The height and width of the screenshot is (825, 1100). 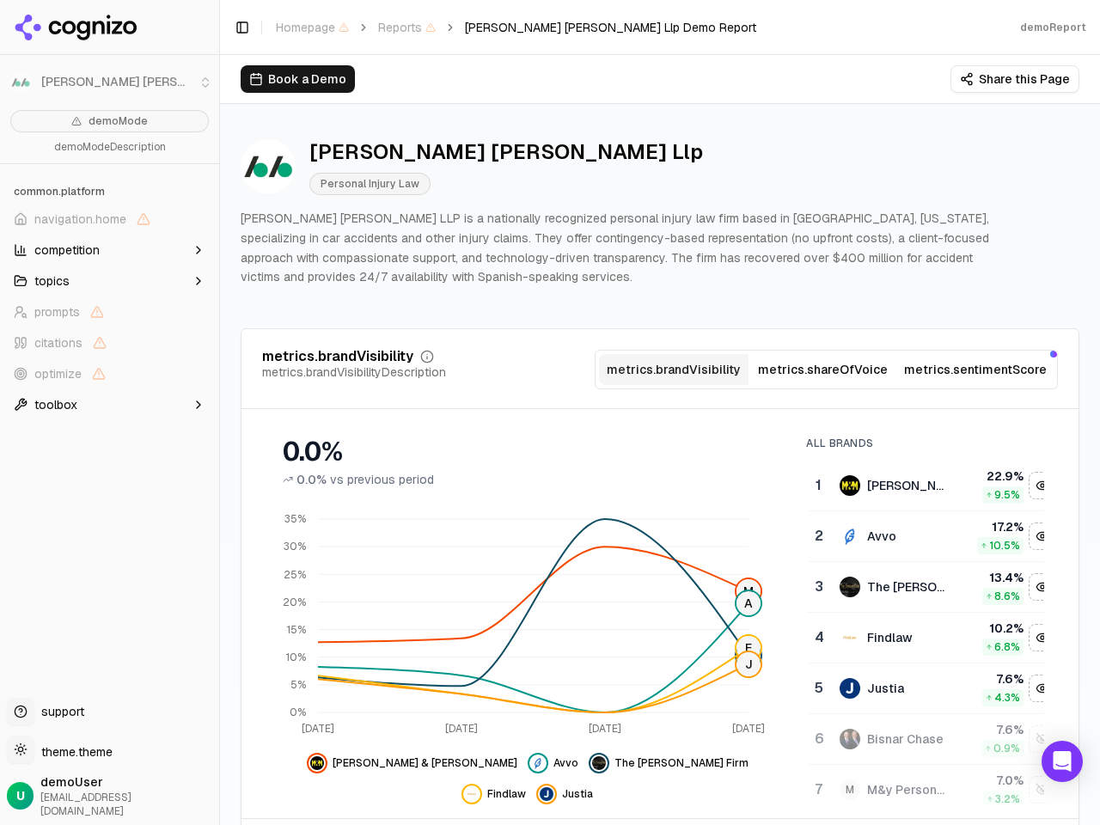 What do you see at coordinates (268, 167) in the screenshot?
I see `img: Adamson Ahdoot LLP` at bounding box center [268, 167].